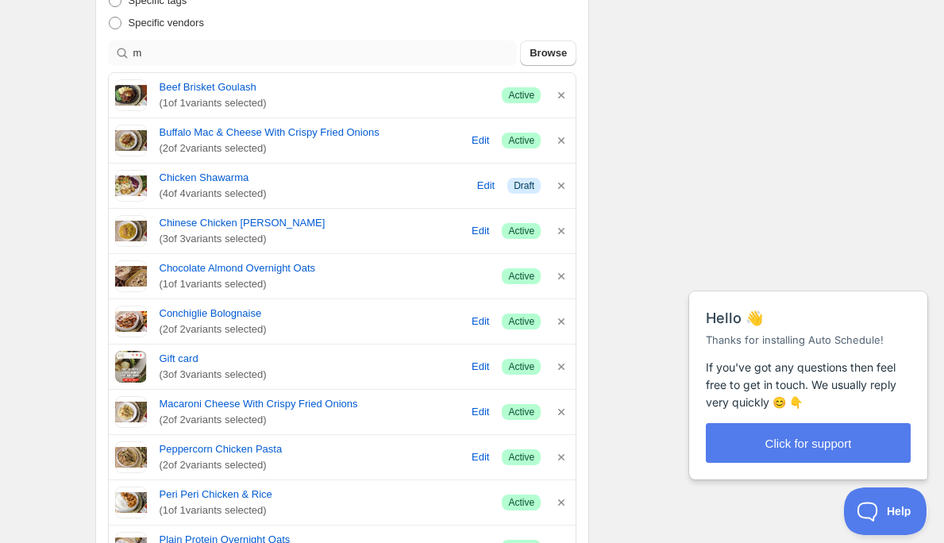 The image size is (944, 543). I want to click on span: Browse, so click(548, 53).